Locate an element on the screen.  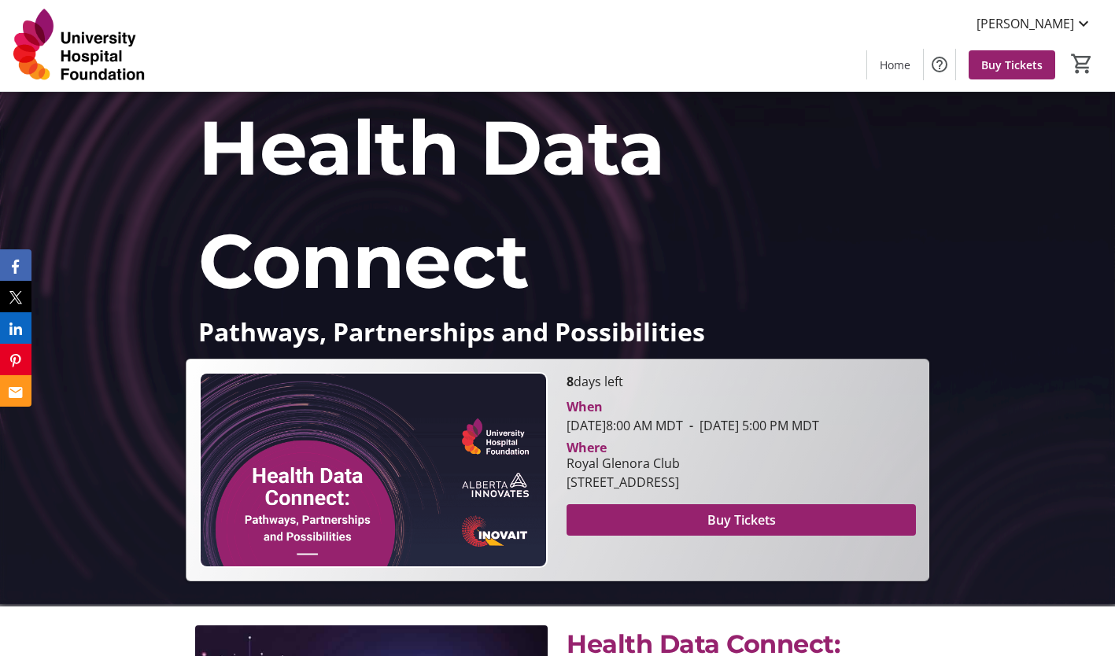
p: days left is located at coordinates (741, 382).